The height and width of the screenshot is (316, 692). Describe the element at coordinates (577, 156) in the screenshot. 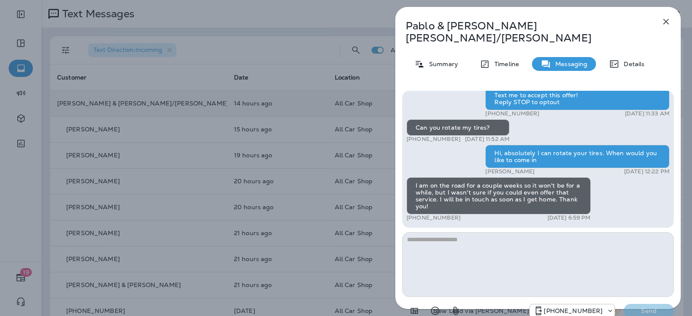

I see `div: Hi, absolutely I can rotate your tires. When would you like to come in` at that location.